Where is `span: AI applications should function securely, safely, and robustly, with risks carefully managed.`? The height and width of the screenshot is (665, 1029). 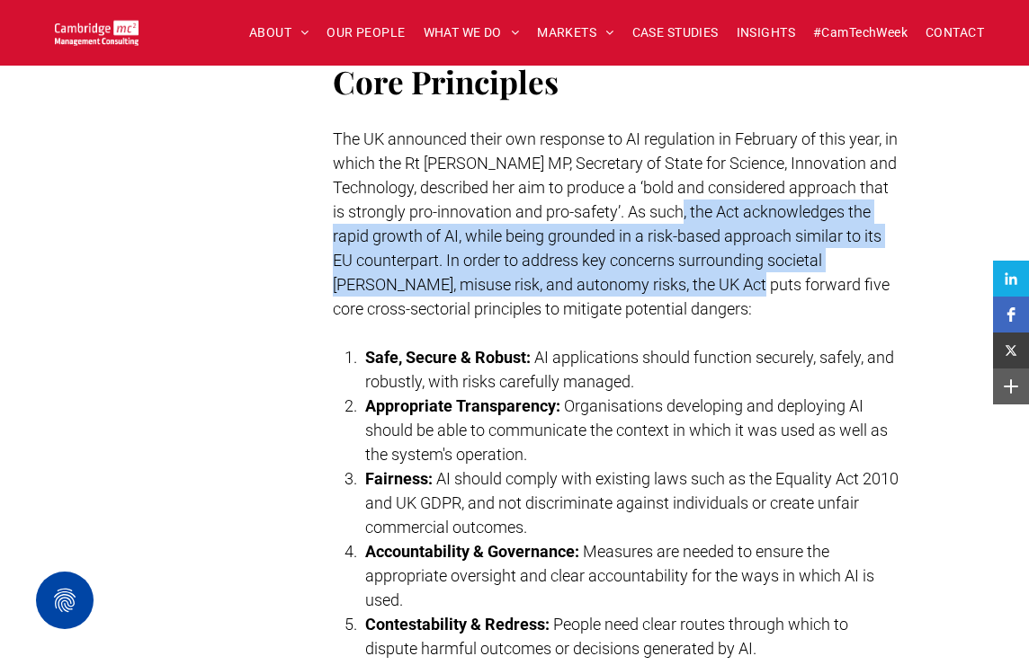 span: AI applications should function securely, safely, and robustly, with risks carefully managed. is located at coordinates (629, 370).